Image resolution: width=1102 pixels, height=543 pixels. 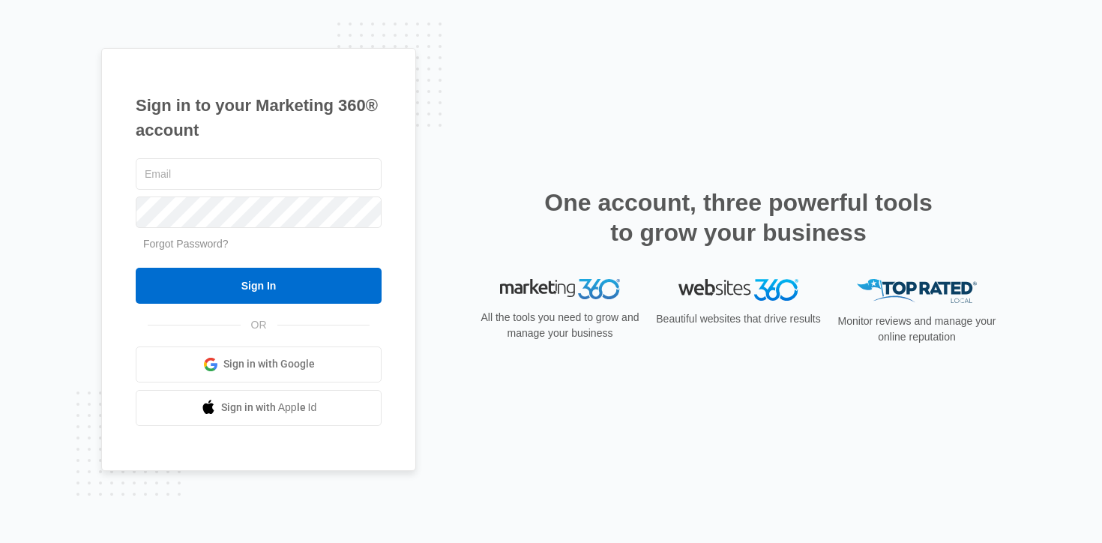 I want to click on img: Top Rated Local, so click(x=917, y=291).